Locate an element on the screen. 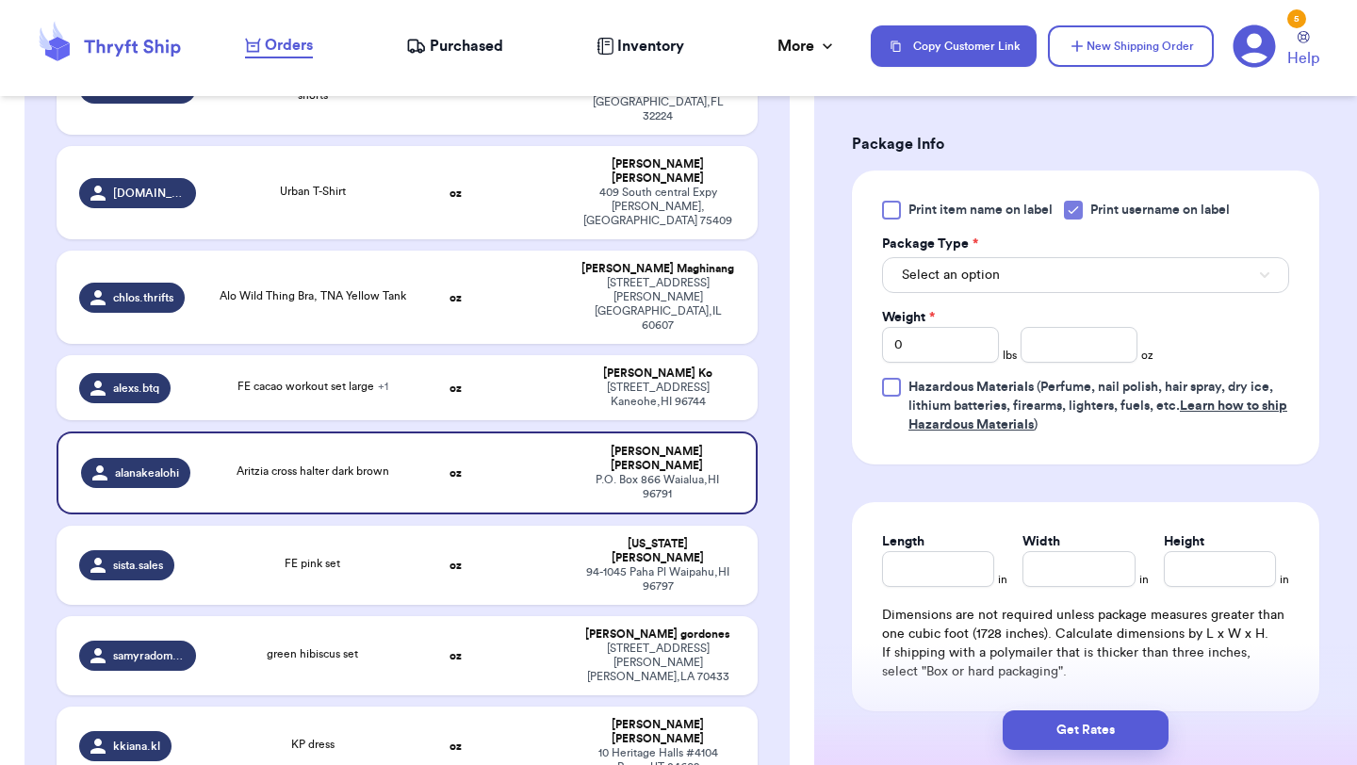  span: FE pink set is located at coordinates (312, 564).